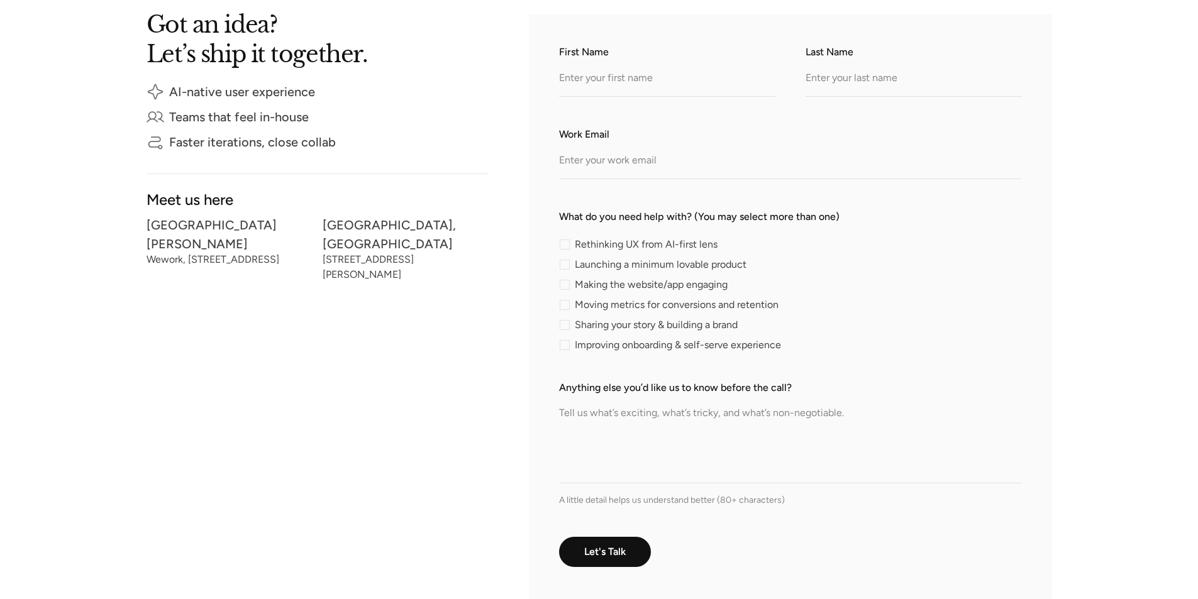  Describe the element at coordinates (790, 388) in the screenshot. I see `label: Anything else you’d like us to know before the call?` at that location.